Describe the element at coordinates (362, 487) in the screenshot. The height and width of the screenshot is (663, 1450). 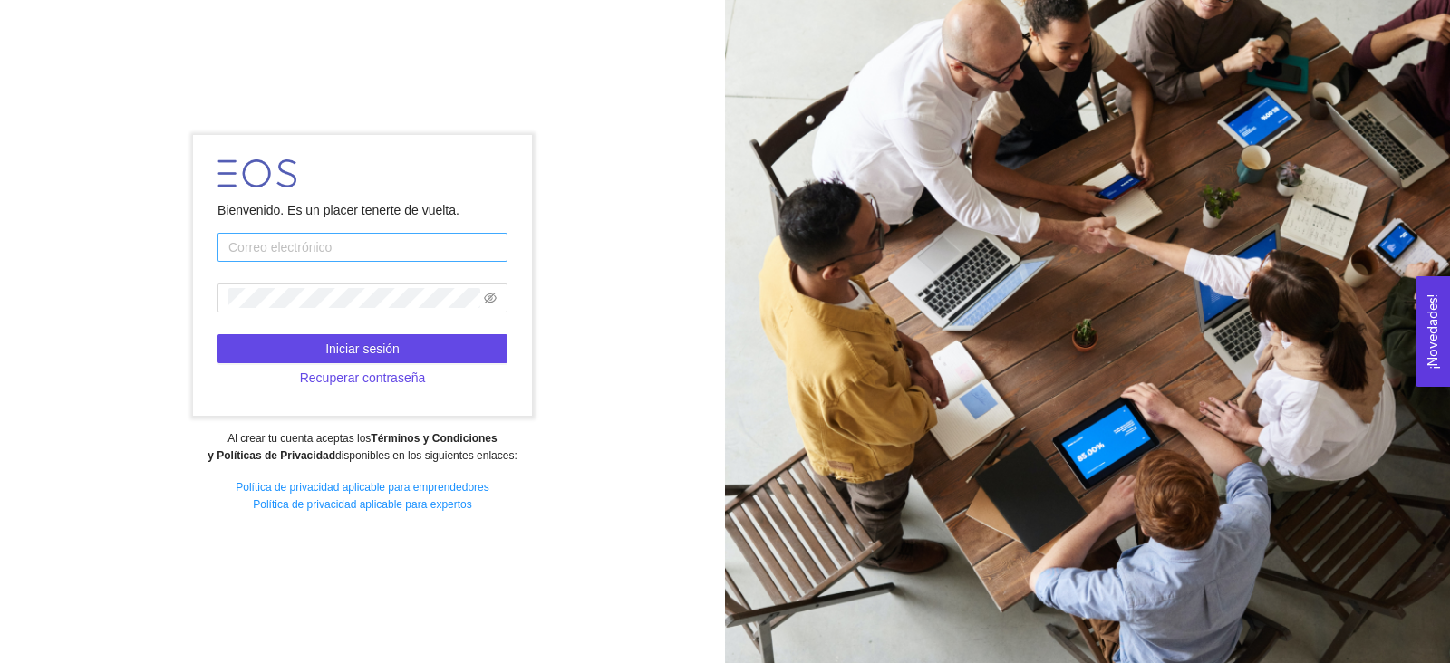
I see `a: Política de privacidad aplicable para emprendedores` at that location.